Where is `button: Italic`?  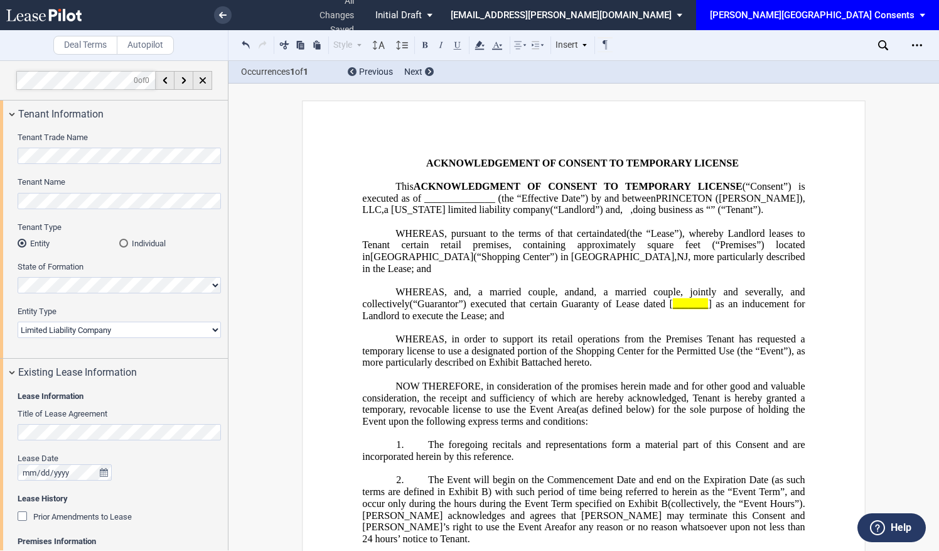
button: Italic is located at coordinates (441, 45).